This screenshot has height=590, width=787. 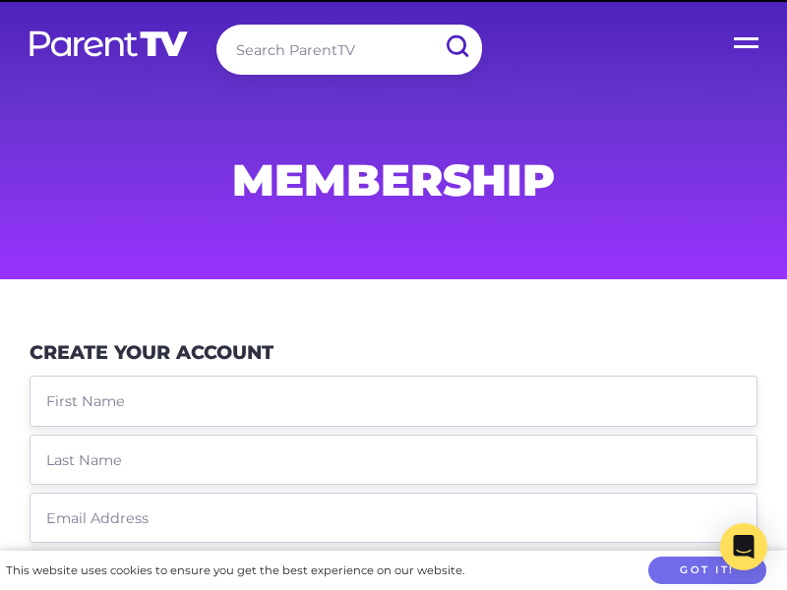 What do you see at coordinates (394, 459) in the screenshot?
I see `input: Last Name` at bounding box center [394, 459].